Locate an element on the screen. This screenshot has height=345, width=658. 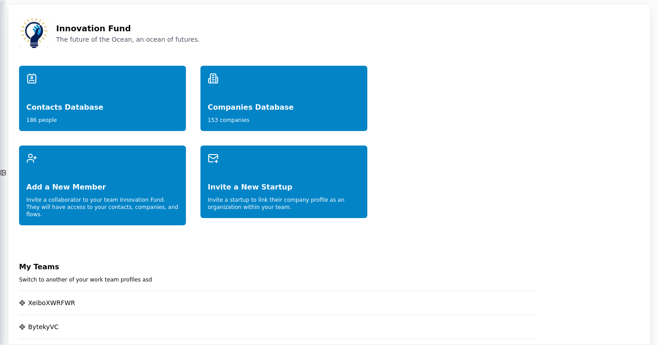
span: asd is located at coordinates (147, 280).